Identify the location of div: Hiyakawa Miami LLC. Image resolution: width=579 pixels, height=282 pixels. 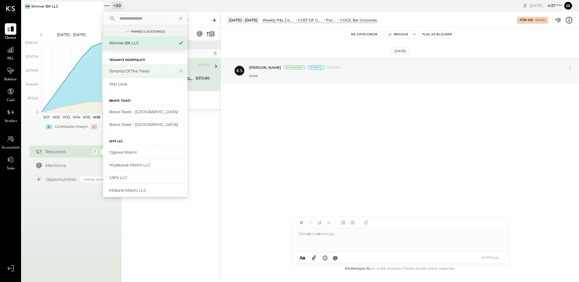
(147, 165).